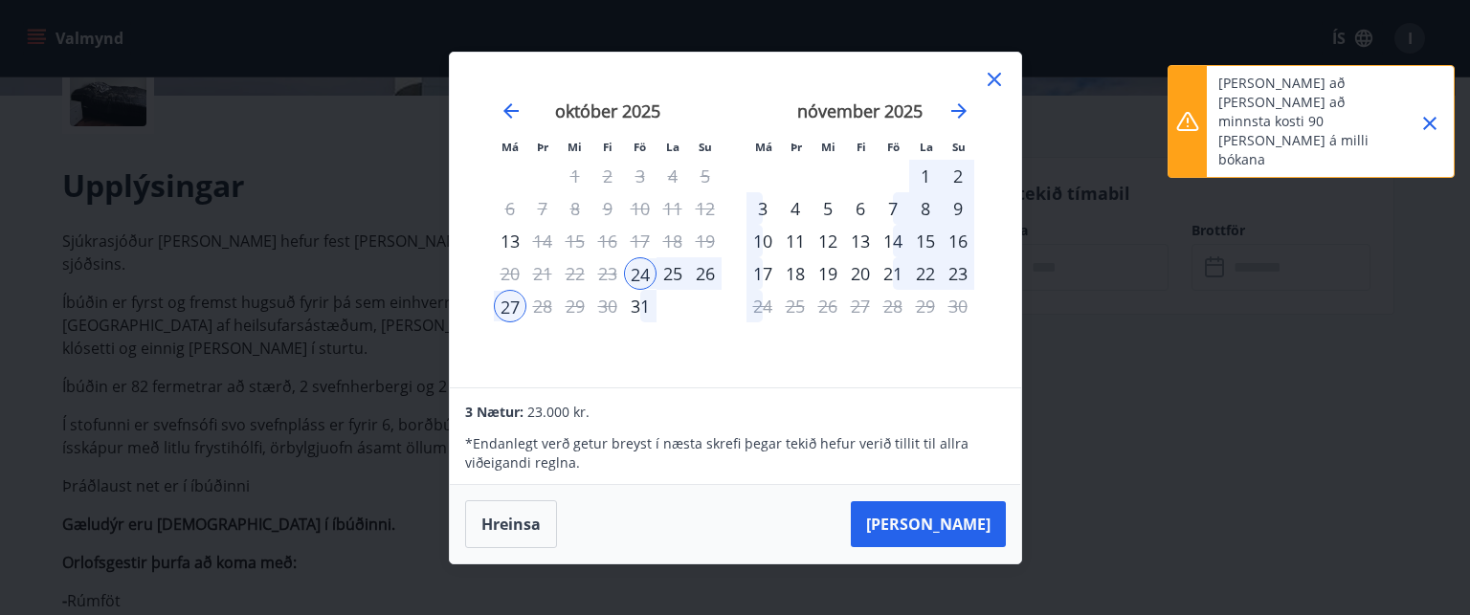 This screenshot has height=615, width=1470. What do you see at coordinates (608, 111) in the screenshot?
I see `strong: október 2025` at bounding box center [608, 111].